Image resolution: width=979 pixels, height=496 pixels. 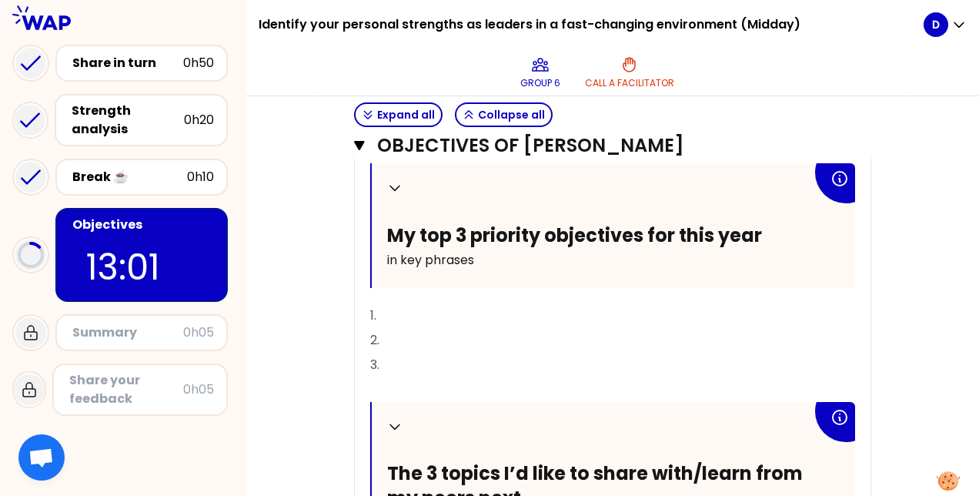 I want to click on div: 0h50, so click(x=199, y=63).